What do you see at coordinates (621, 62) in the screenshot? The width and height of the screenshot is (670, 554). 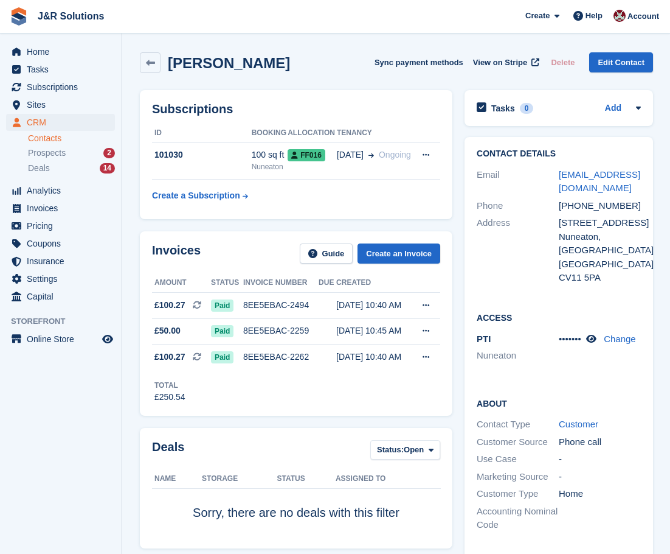 I see `a: Edit Contact` at bounding box center [621, 62].